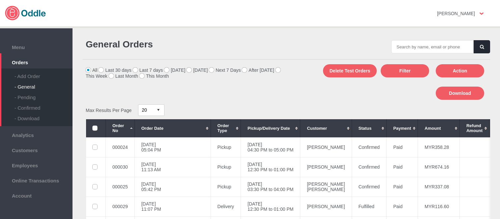 The height and width of the screenshot is (219, 500). What do you see at coordinates (92, 70) in the screenshot?
I see `label: All` at bounding box center [92, 70].